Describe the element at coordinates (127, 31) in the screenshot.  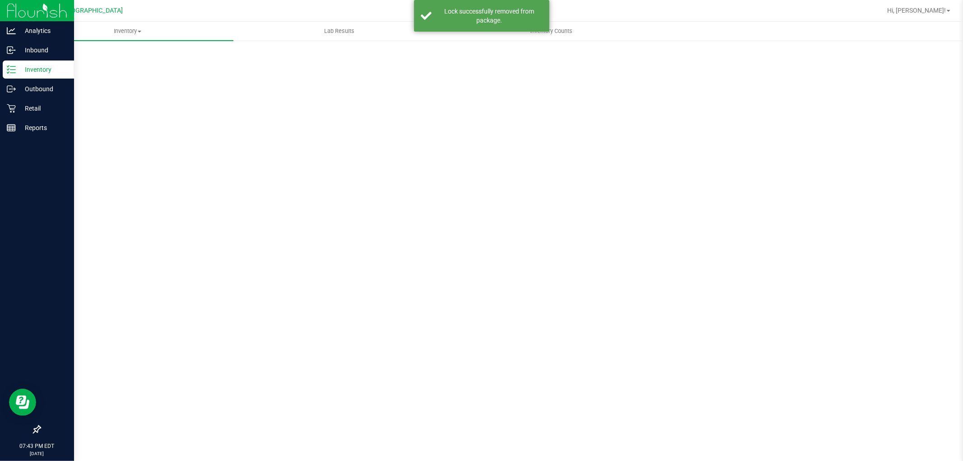
I see `a: Inventory` at that location.